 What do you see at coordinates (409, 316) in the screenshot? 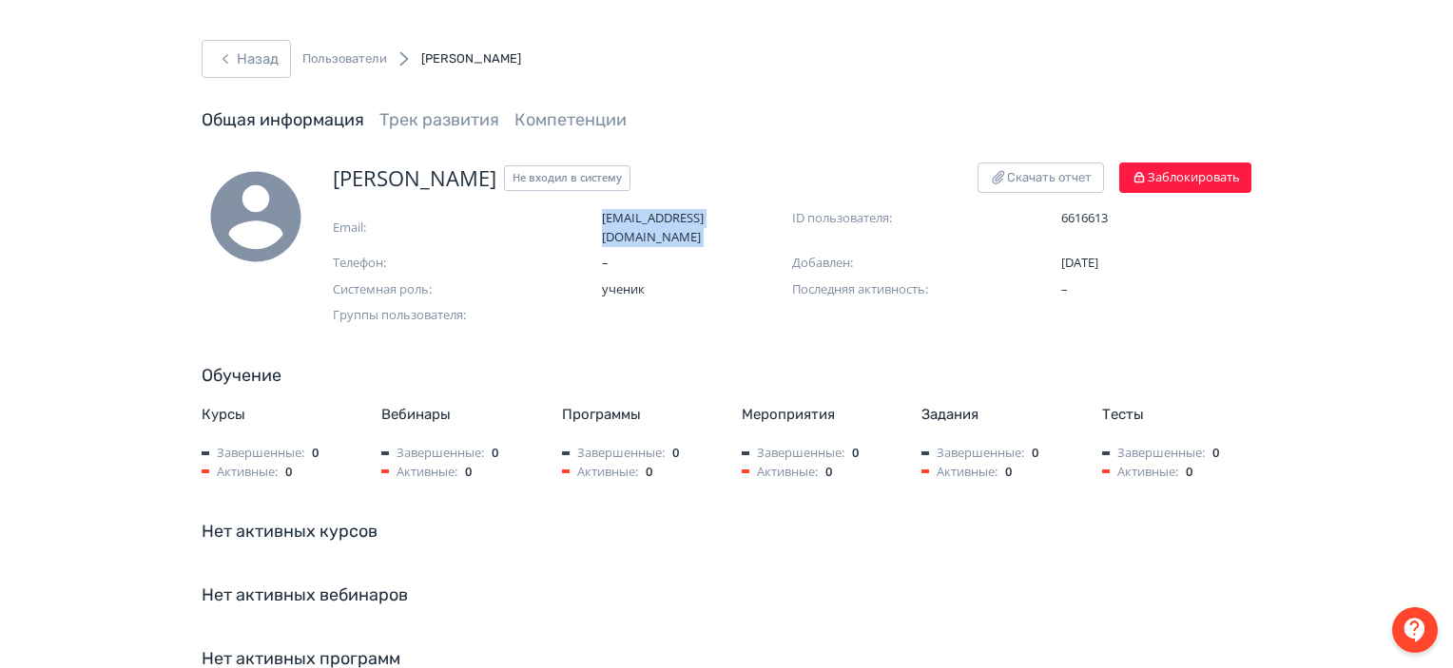
I see `span: Группы пользователя:` at bounding box center [409, 316].